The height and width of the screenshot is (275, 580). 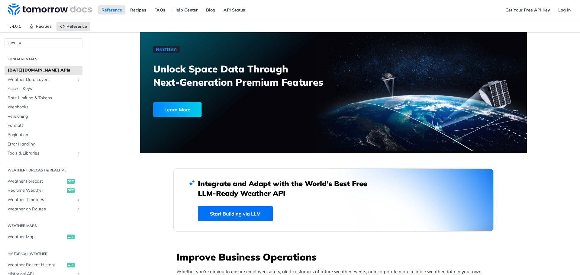 I want to click on a: Help Center, so click(x=185, y=10).